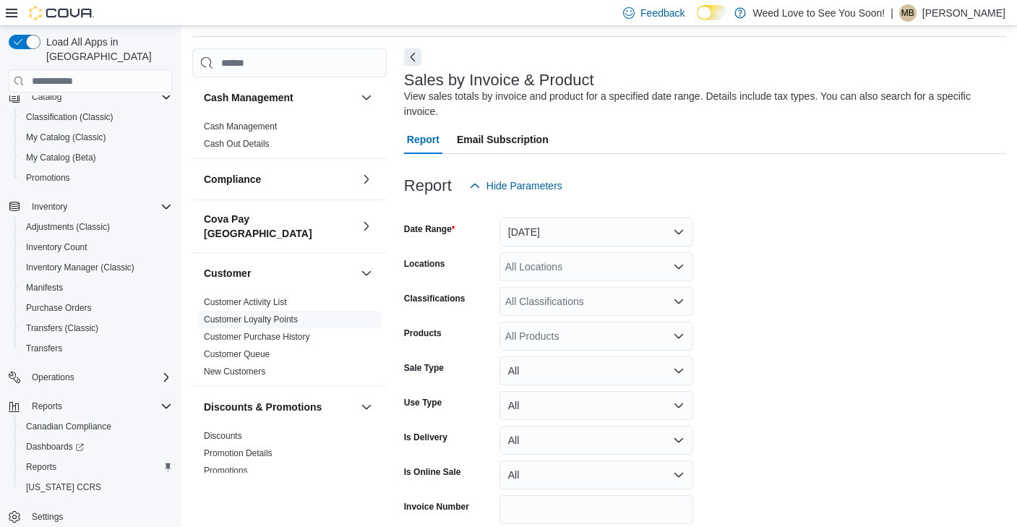  Describe the element at coordinates (502, 139) in the screenshot. I see `span: Email Subscription` at that location.